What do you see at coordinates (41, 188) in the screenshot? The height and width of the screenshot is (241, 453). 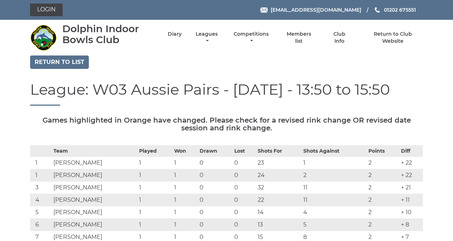 I see `td: 3` at bounding box center [41, 188].